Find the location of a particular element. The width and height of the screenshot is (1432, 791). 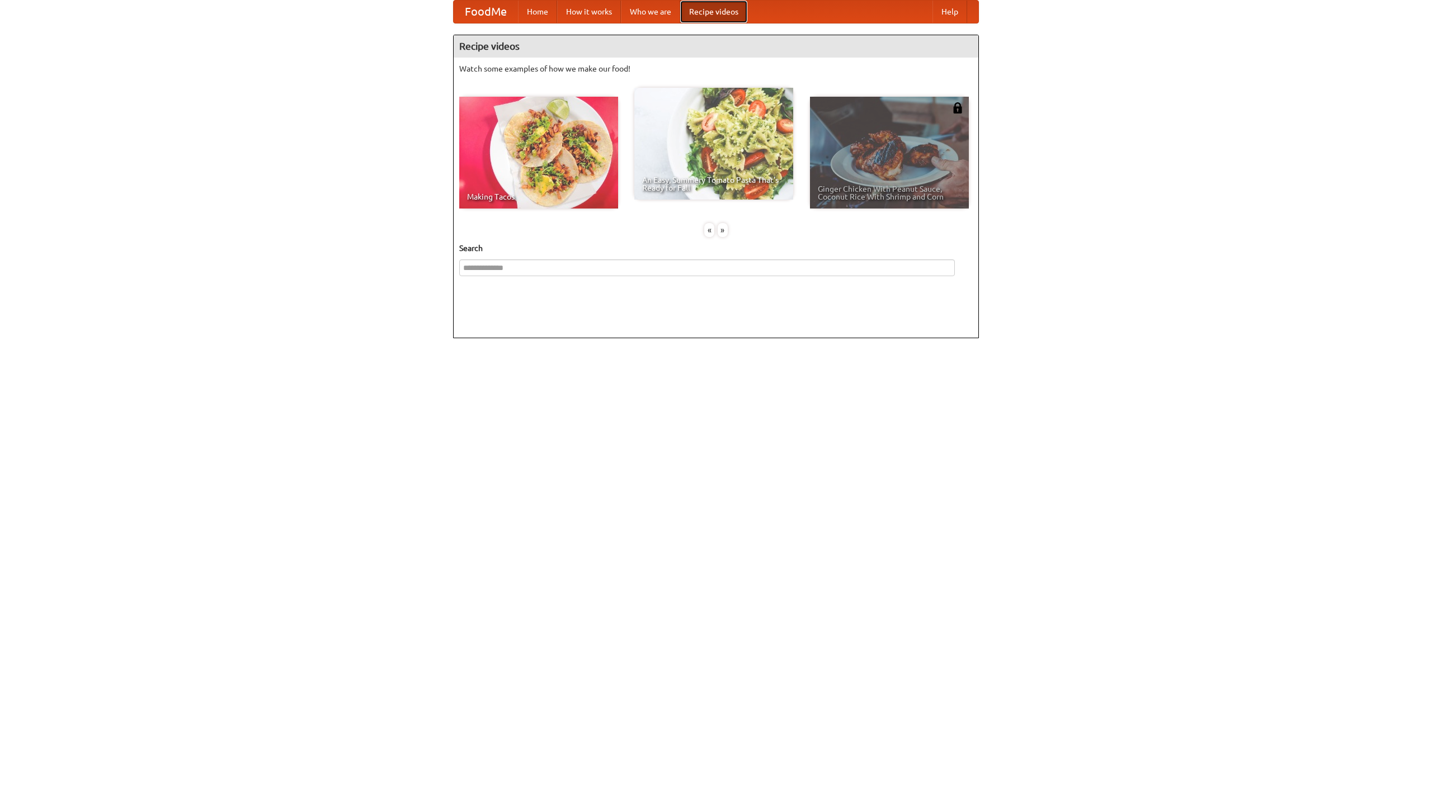

a: Who we are is located at coordinates (650, 12).